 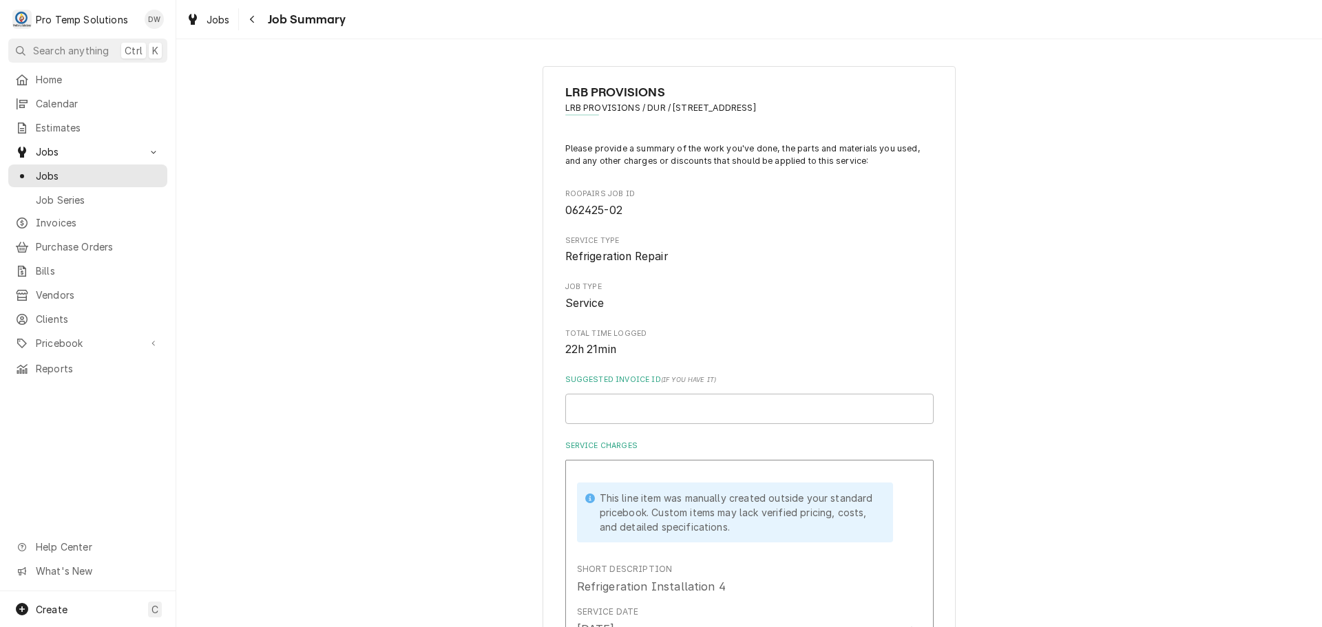 I want to click on span: Clients, so click(x=98, y=319).